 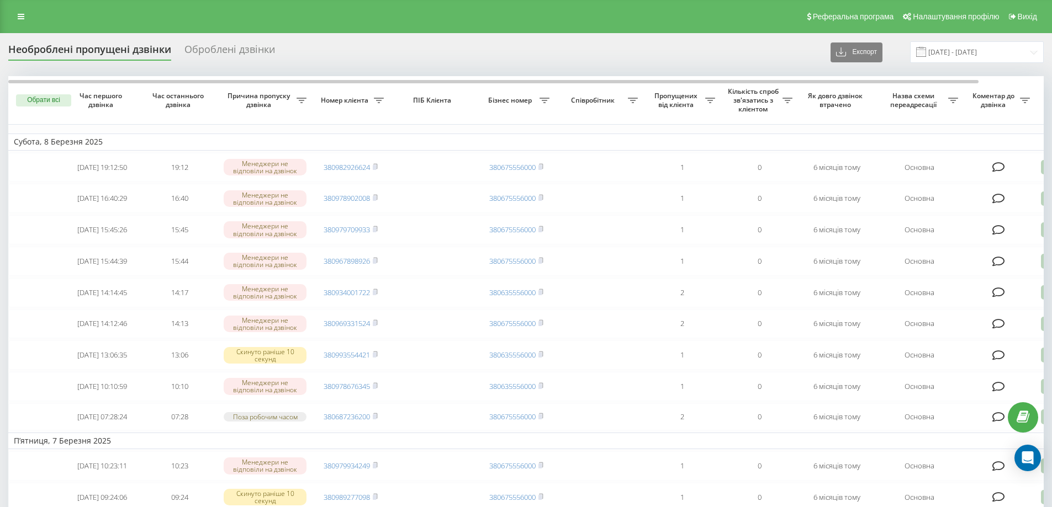 What do you see at coordinates (677, 100) in the screenshot?
I see `span: Пропущених від клієнта` at bounding box center [677, 100].